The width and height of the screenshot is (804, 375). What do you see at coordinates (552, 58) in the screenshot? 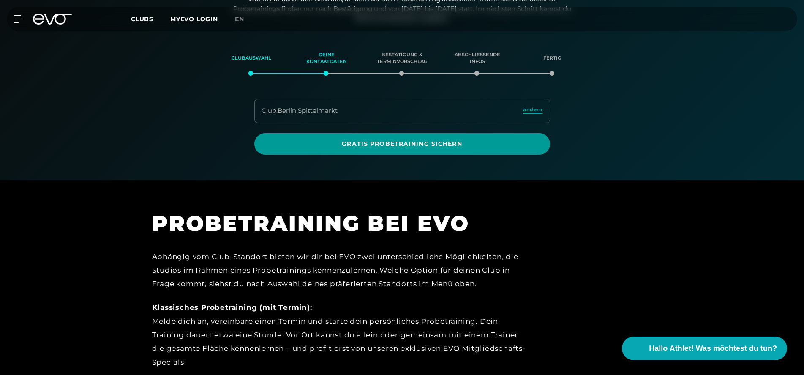
I see `div: Fertig` at bounding box center [552, 58].